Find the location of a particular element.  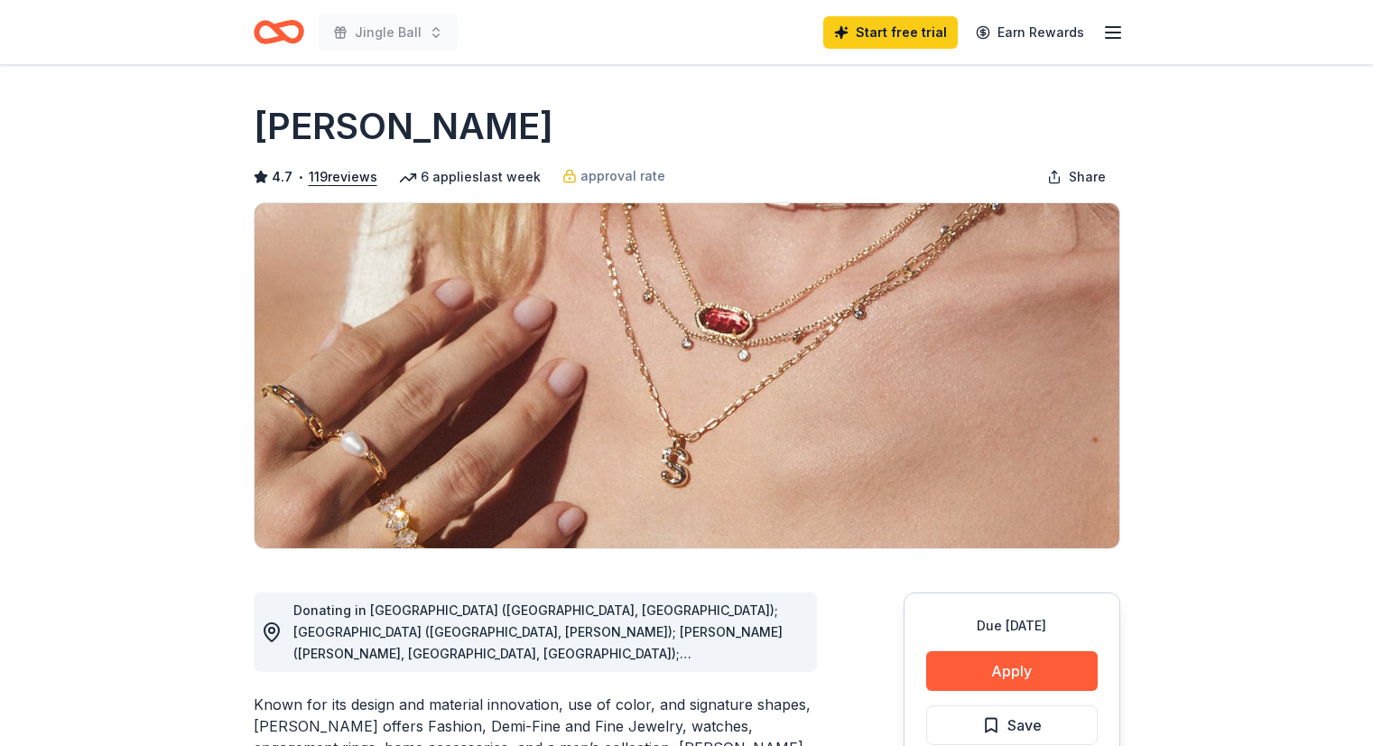

button: Jingle Ball is located at coordinates (388, 32).